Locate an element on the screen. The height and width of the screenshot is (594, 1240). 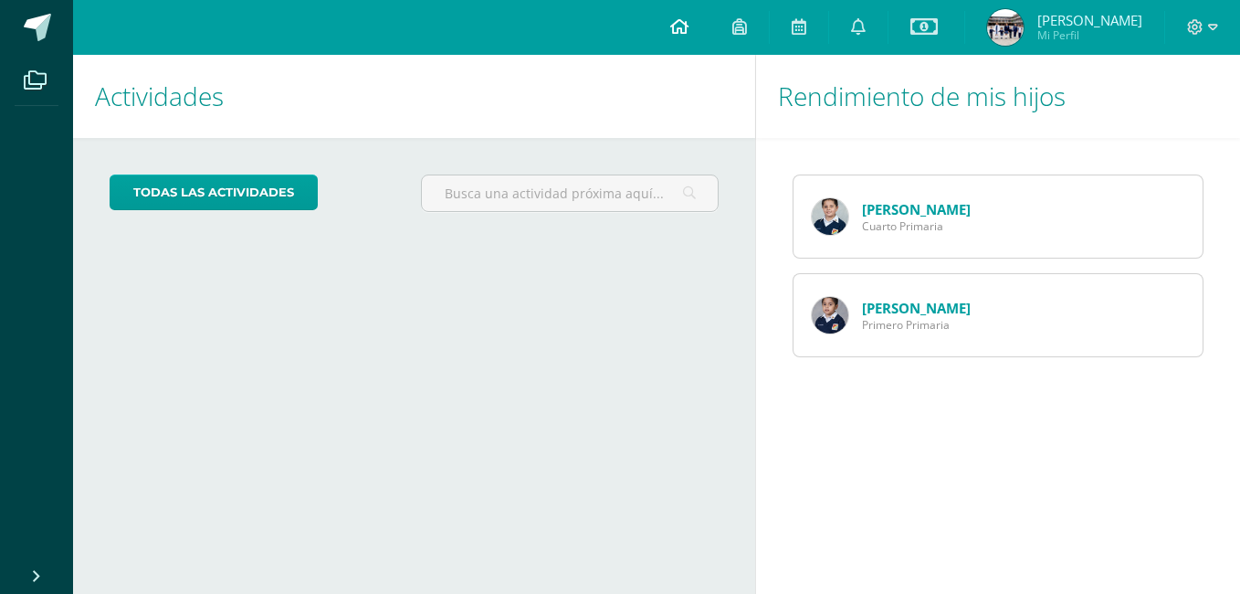
img: 50c4babc3a97f92ebb2bf66d03e8a47c.png is located at coordinates (1006, 27).